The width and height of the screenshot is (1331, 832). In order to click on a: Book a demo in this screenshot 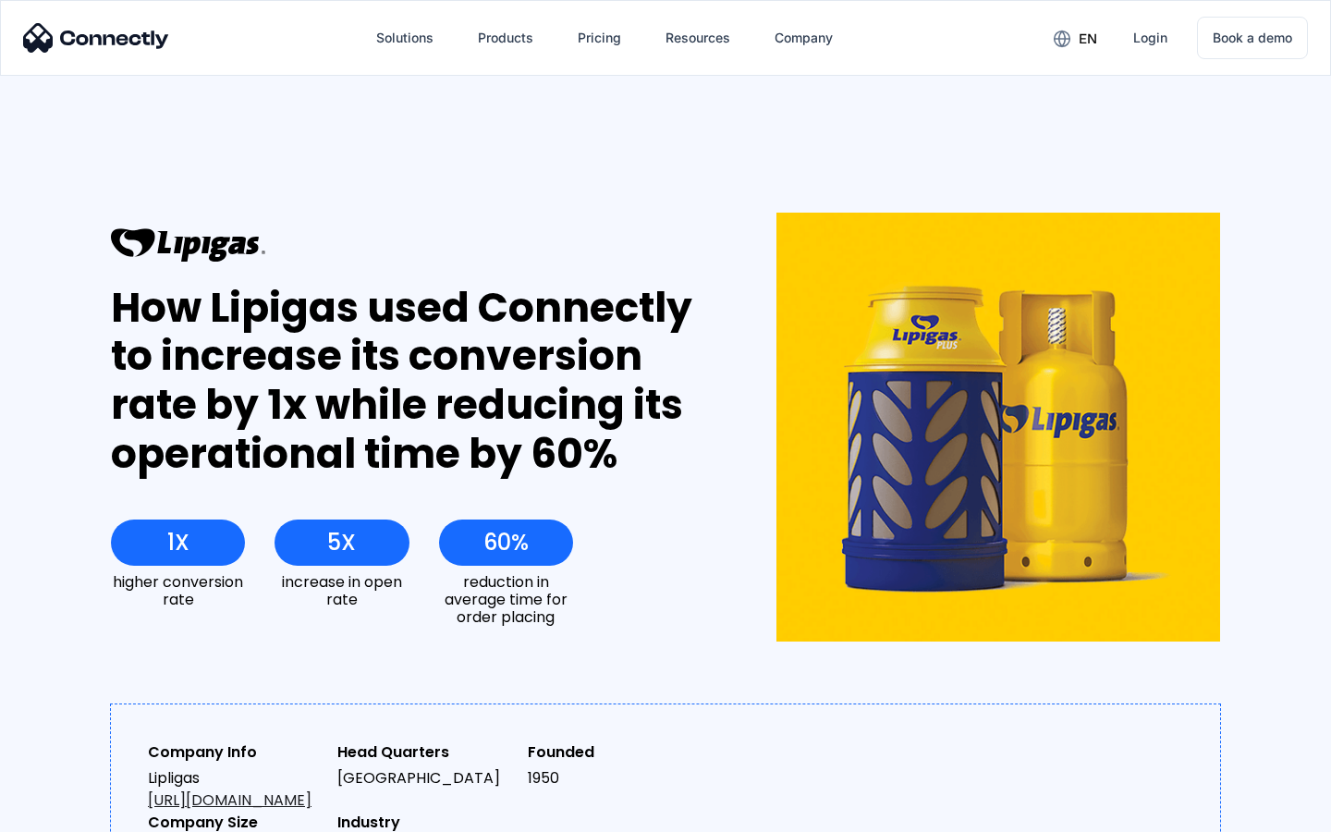, I will do `click(1252, 38)`.